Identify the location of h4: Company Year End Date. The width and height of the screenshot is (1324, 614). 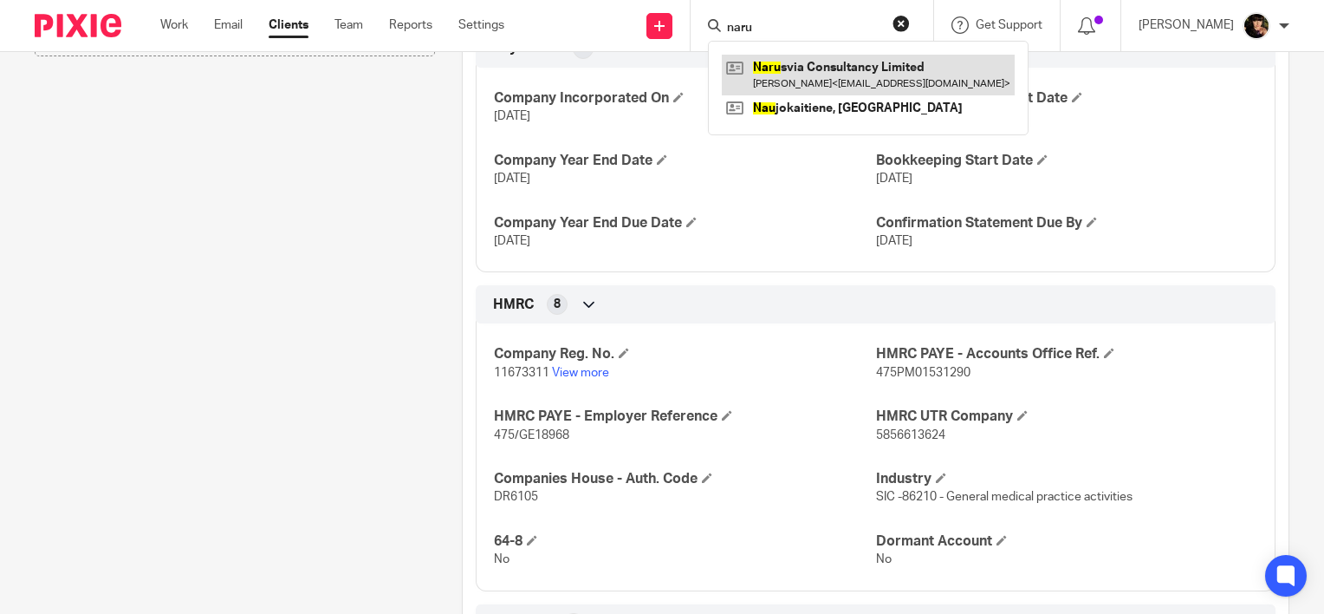
(685, 160).